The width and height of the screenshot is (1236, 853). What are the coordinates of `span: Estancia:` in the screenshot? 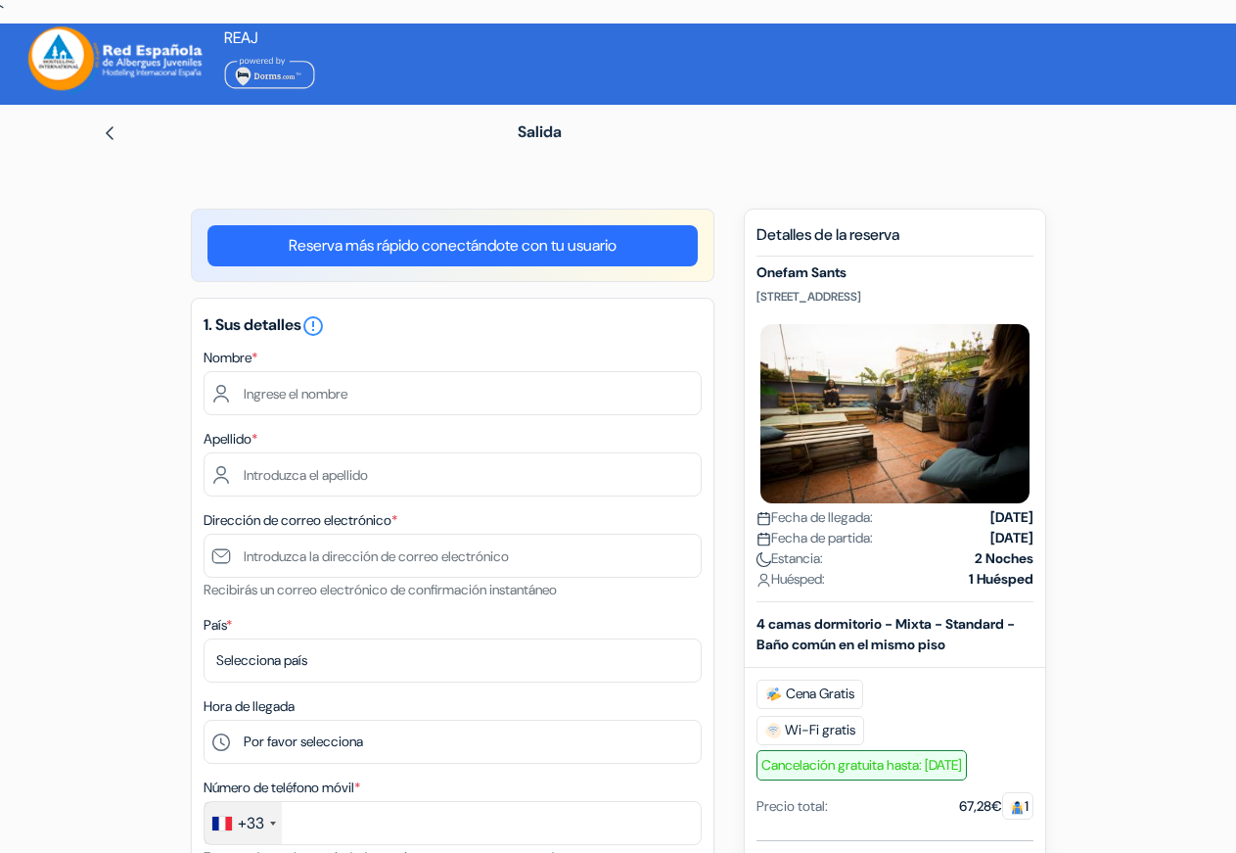 It's located at (790, 558).